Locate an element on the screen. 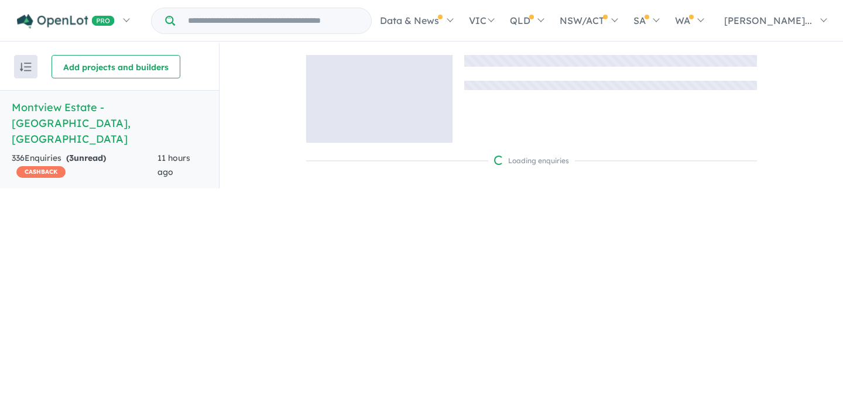  span: CASHBACK is located at coordinates (41, 172).